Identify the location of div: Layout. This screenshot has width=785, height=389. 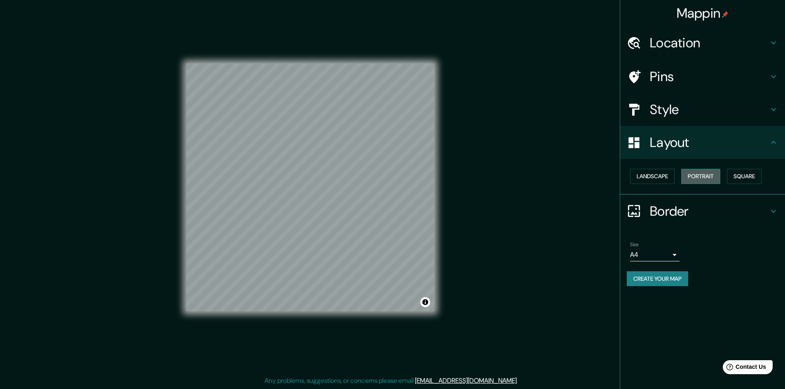
(703, 143).